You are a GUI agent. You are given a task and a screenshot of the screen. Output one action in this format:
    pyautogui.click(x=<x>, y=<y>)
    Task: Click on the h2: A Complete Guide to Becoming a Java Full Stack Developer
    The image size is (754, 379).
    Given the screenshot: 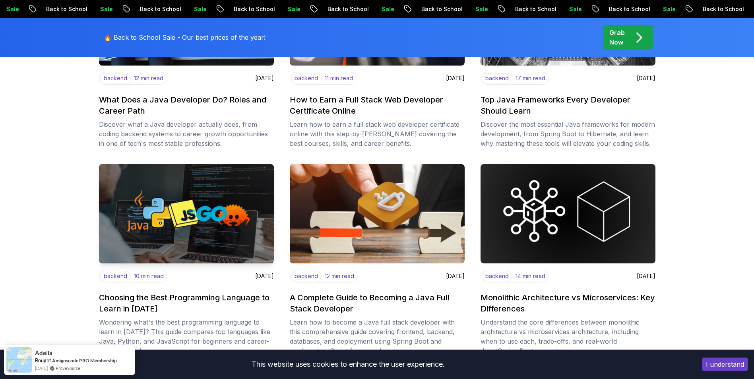 What is the action you would take?
    pyautogui.click(x=377, y=303)
    